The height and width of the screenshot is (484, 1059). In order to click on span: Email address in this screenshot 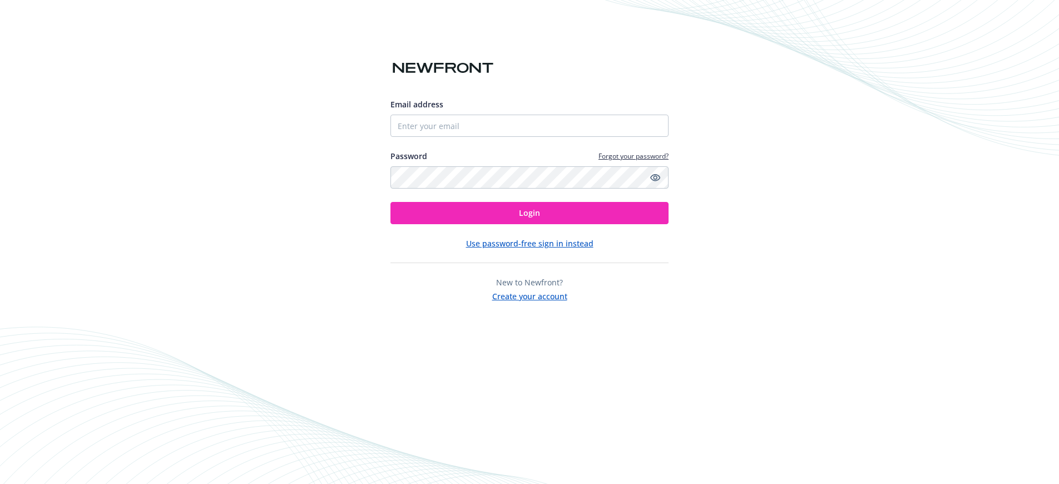, I will do `click(417, 104)`.